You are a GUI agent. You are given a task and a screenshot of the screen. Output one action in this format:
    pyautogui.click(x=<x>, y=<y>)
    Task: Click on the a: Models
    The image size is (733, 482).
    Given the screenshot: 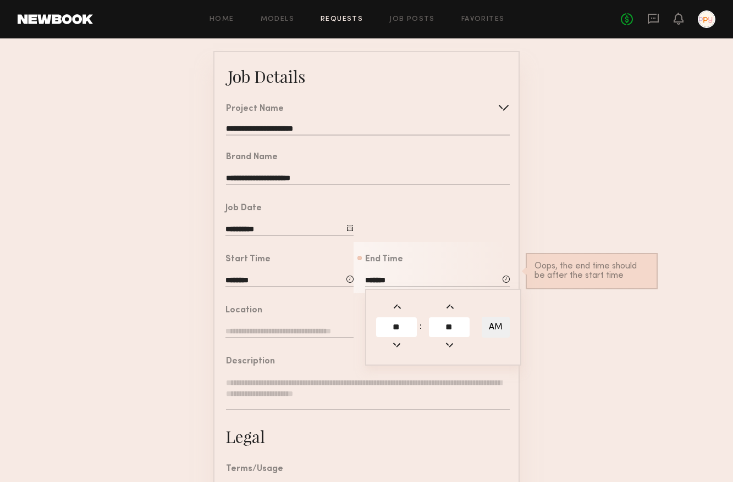 What is the action you would take?
    pyautogui.click(x=277, y=19)
    